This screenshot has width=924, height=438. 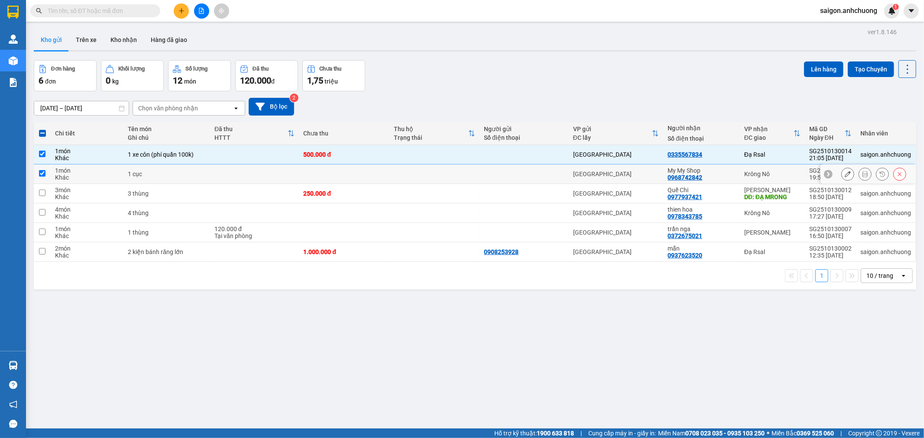 I want to click on span: aim, so click(x=221, y=11).